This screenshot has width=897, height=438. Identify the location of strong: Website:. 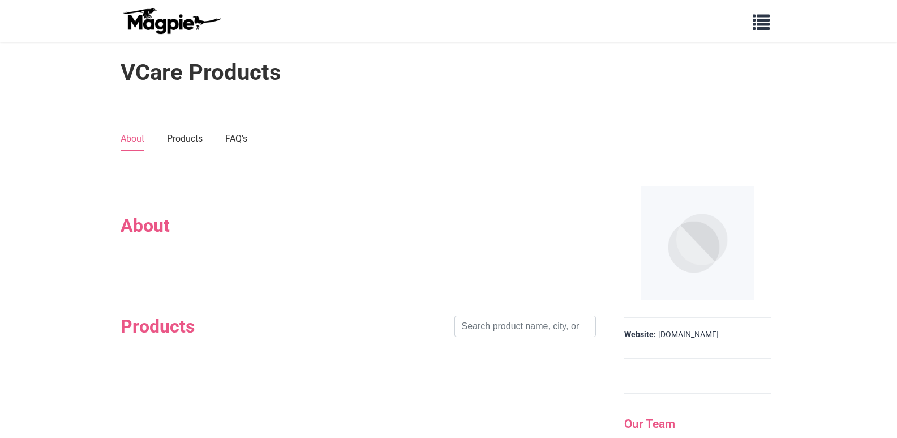
(640, 335).